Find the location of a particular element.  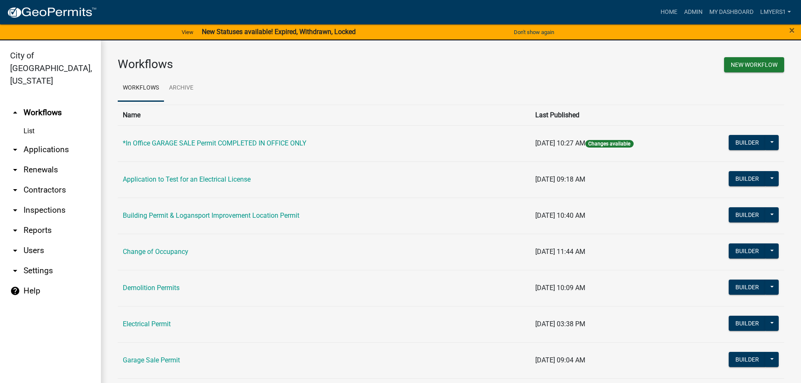

a: Workflows is located at coordinates (141, 88).